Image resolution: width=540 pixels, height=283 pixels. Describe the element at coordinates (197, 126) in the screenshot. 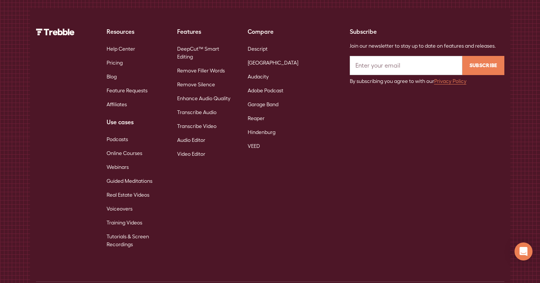

I see `a: Transcribe Video` at that location.